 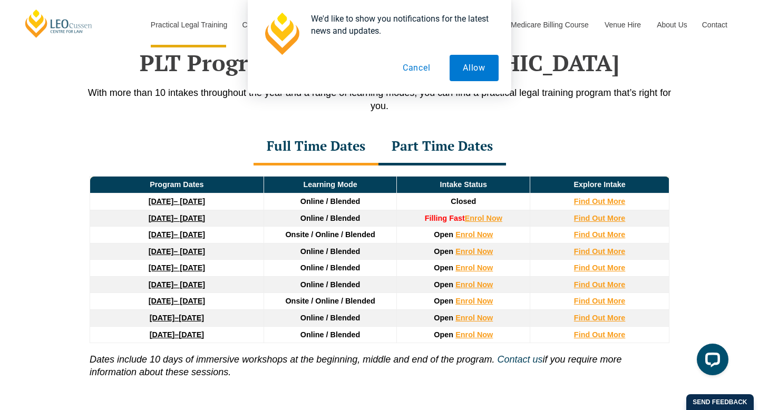 What do you see at coordinates (463, 201) in the screenshot?
I see `span: Closed` at bounding box center [463, 201].